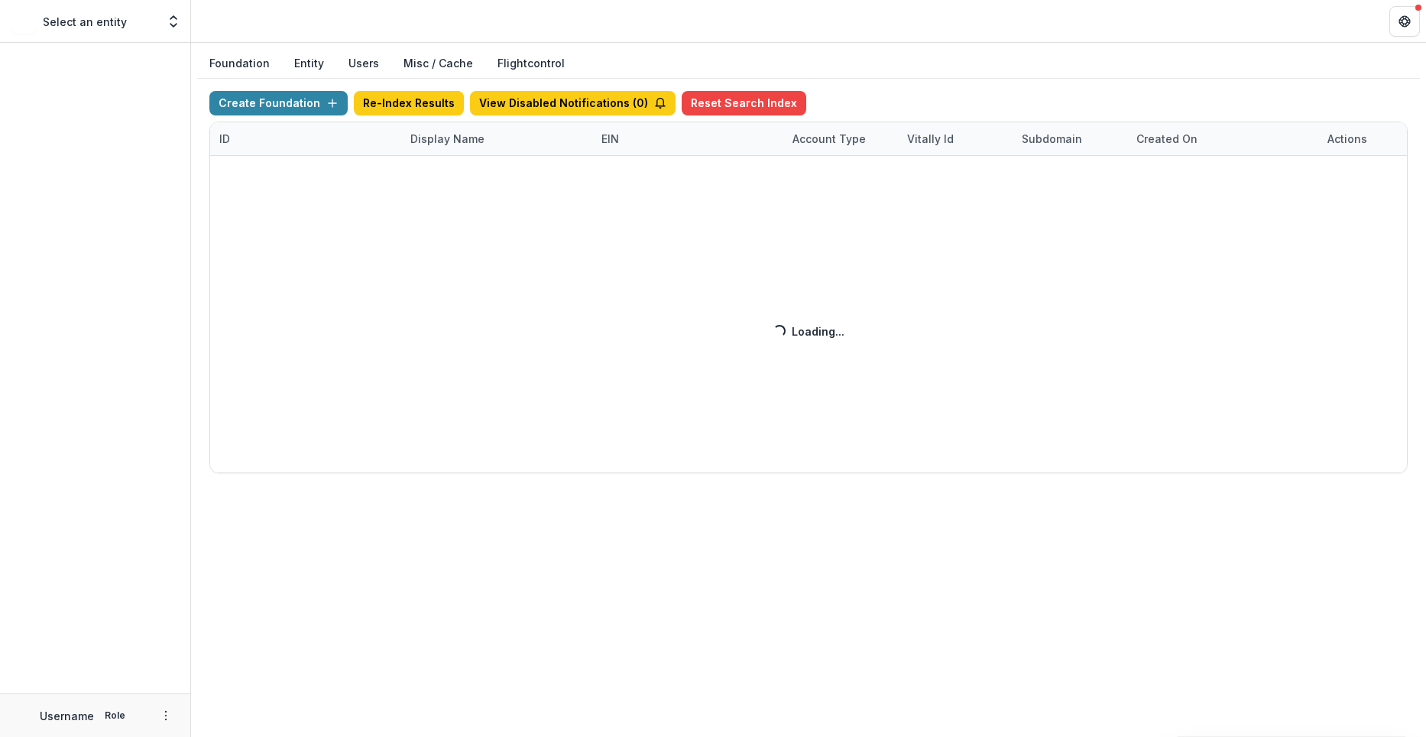 This screenshot has width=1426, height=737. What do you see at coordinates (173, 21) in the screenshot?
I see `button: Open entity switcher` at bounding box center [173, 21].